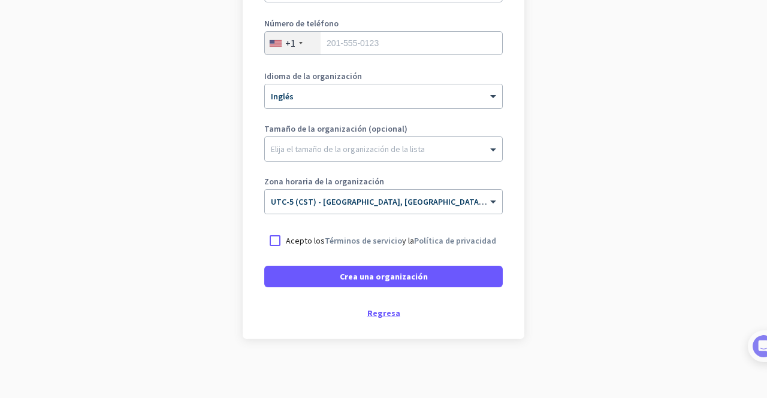 Image resolution: width=767 pixels, height=398 pixels. Describe the element at coordinates (385, 76) in the screenshot. I see `font: ayuda` at that location.